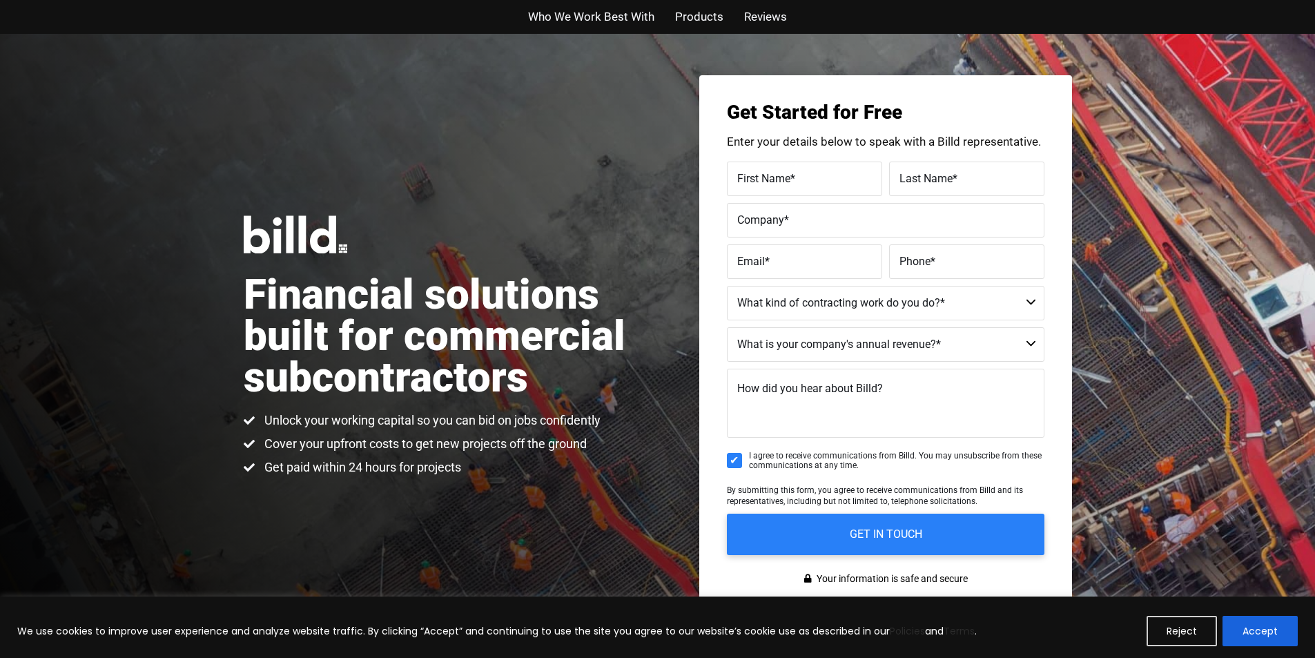  What do you see at coordinates (915, 260) in the screenshot?
I see `span: Phone` at bounding box center [915, 260].